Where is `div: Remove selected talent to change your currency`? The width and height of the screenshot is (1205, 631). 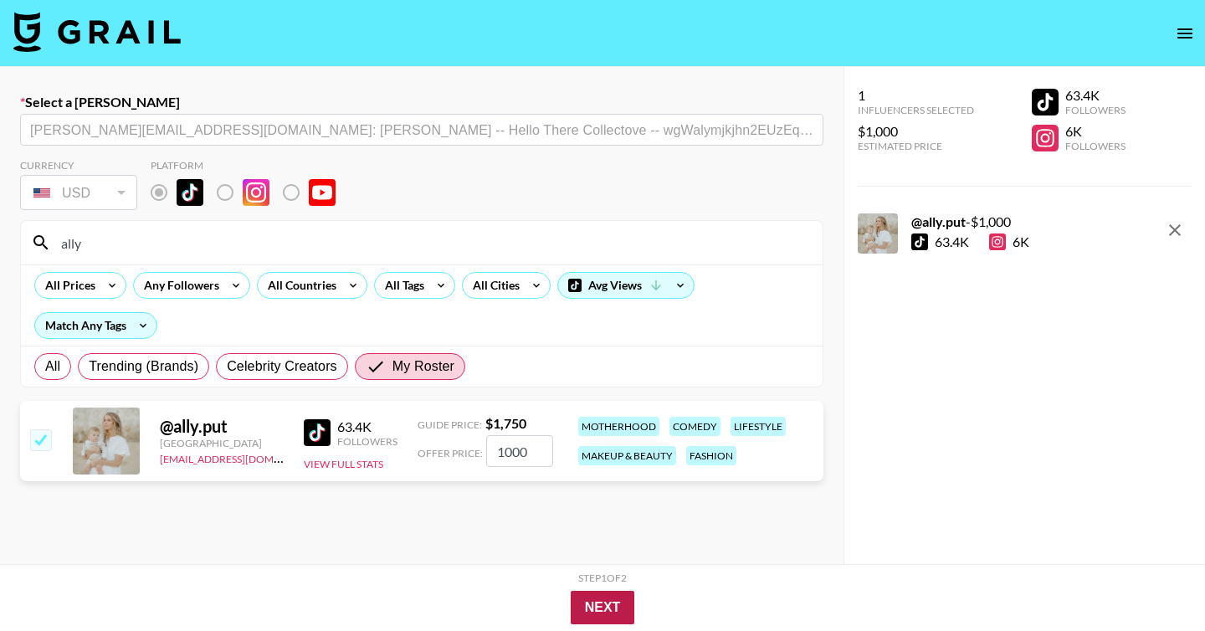
div: Remove selected talent to change your currency is located at coordinates (79, 192).